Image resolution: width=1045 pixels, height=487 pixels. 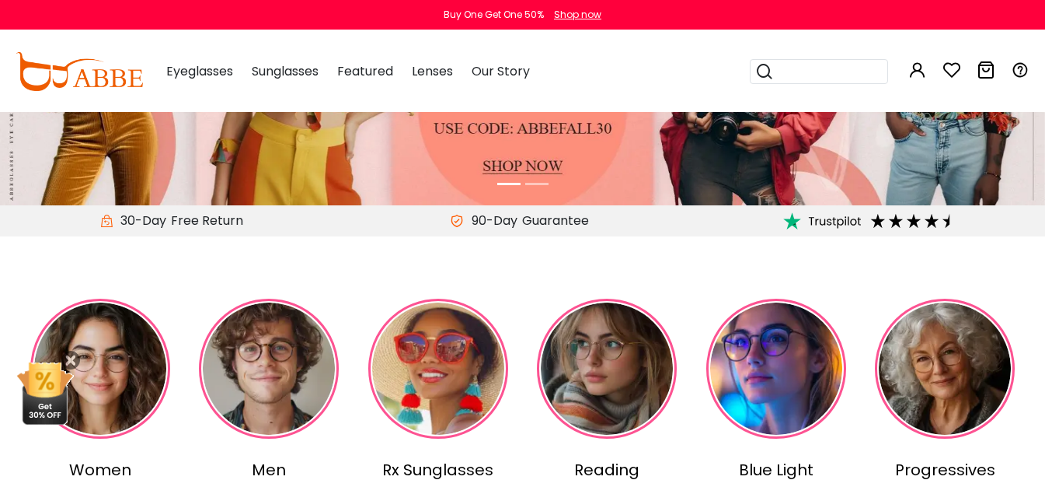 I want to click on a: Shop now, so click(x=574, y=14).